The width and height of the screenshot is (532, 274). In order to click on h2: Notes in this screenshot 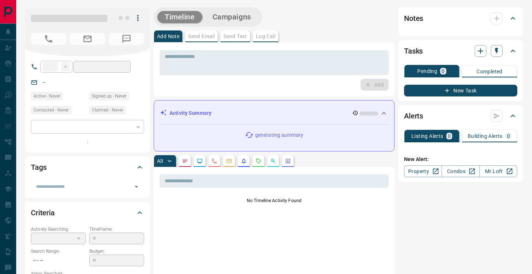, I will do `click(413, 18)`.